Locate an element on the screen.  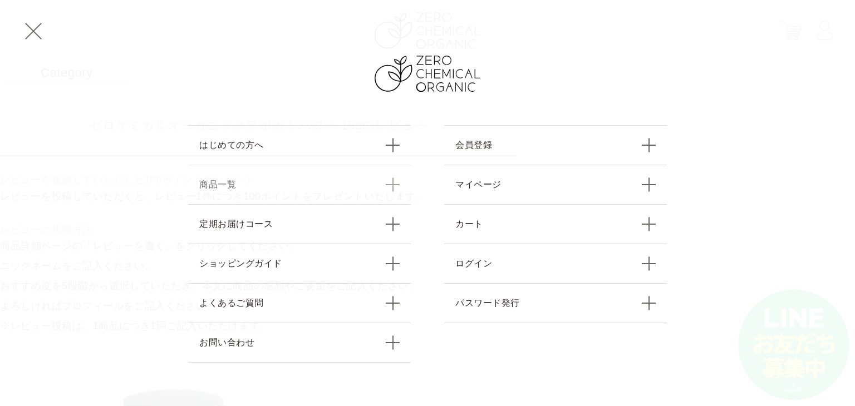
a: パスワード発行 is located at coordinates (556, 303).